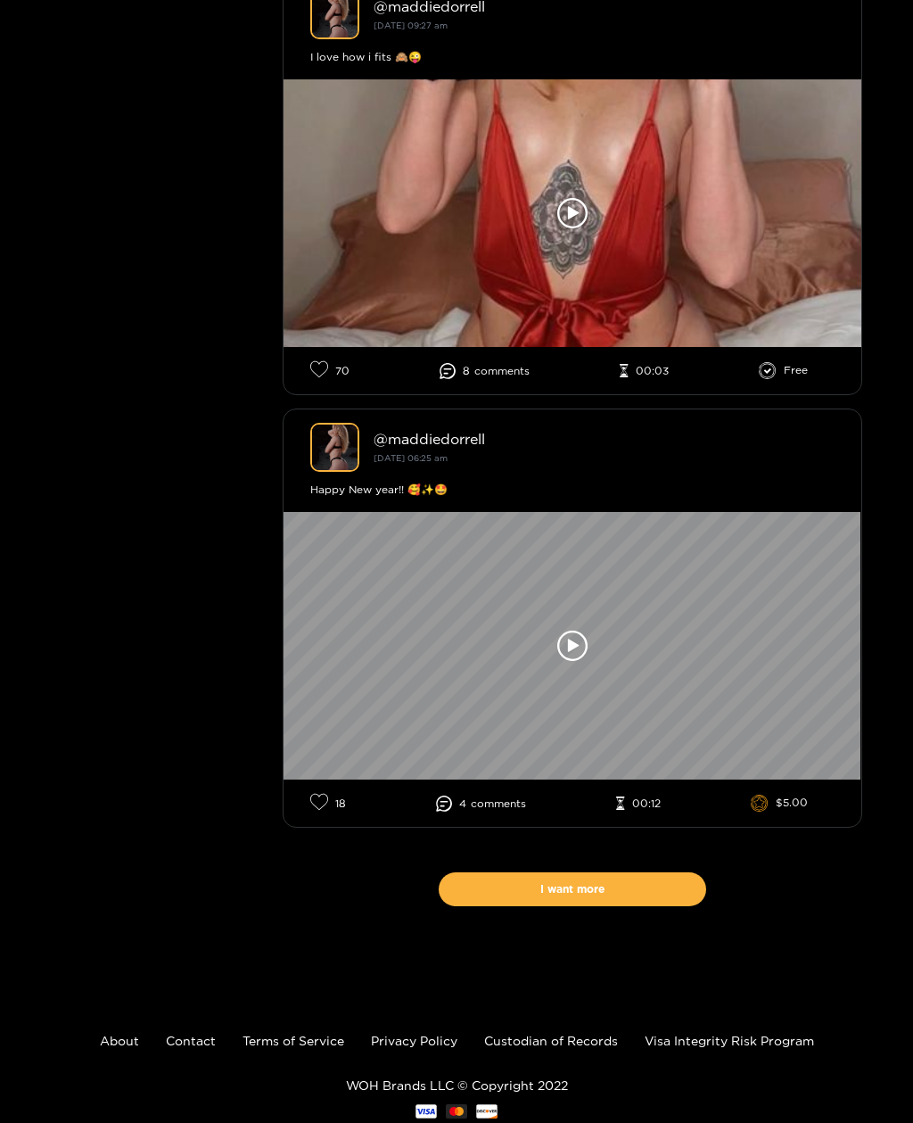 The height and width of the screenshot is (1123, 913). I want to click on li: Free, so click(783, 371).